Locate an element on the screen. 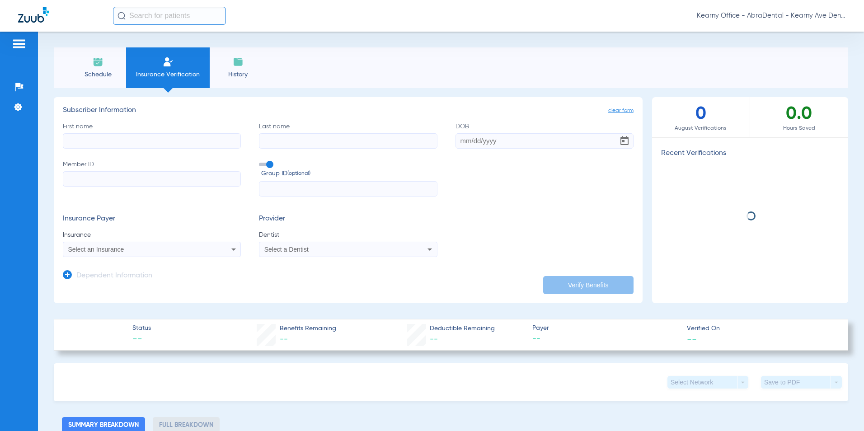 This screenshot has height=431, width=864. div: 0 is located at coordinates (701, 117).